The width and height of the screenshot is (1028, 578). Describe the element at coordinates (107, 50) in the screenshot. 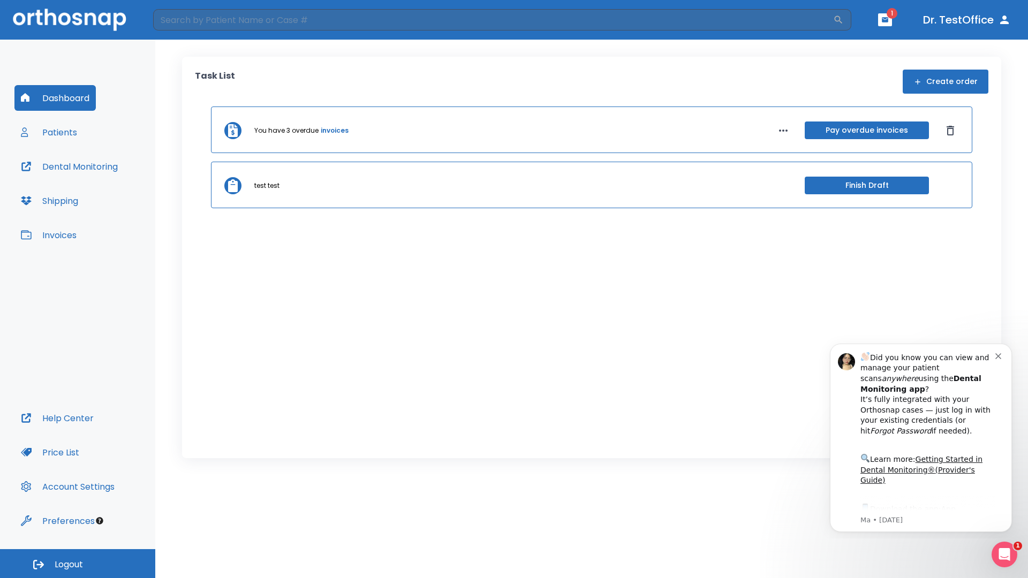

I see `b: Dental Monitoring app` at that location.